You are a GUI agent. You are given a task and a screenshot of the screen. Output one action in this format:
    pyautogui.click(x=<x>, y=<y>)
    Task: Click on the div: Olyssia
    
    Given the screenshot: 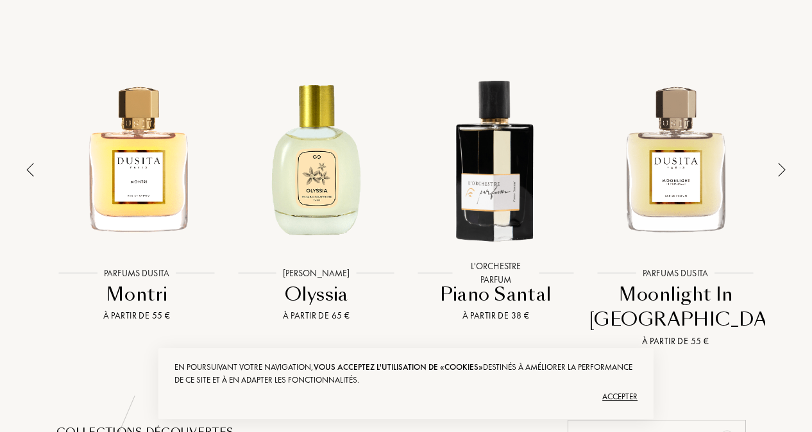 What is the action you would take?
    pyautogui.click(x=316, y=294)
    